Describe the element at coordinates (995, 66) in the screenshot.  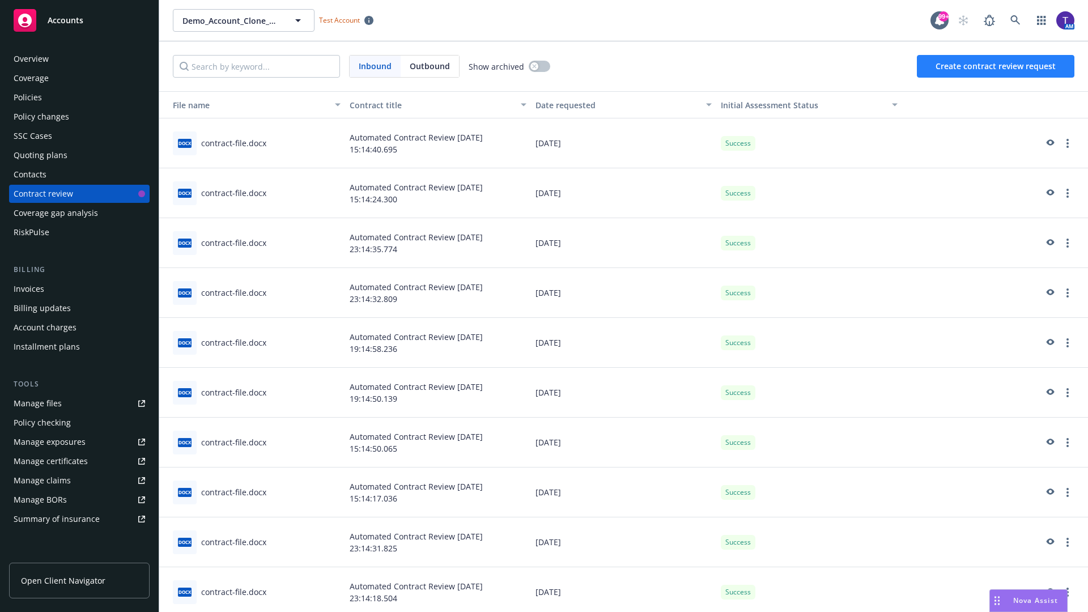
I see `button: Create contract review request` at that location.